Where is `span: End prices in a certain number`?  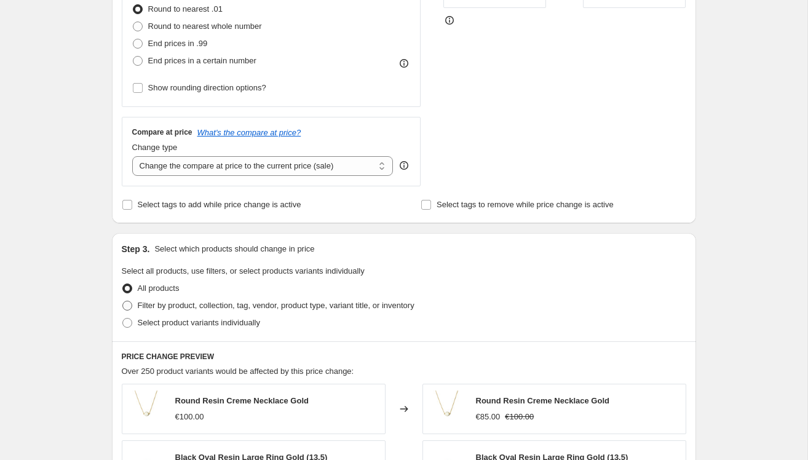
span: End prices in a certain number is located at coordinates (202, 60).